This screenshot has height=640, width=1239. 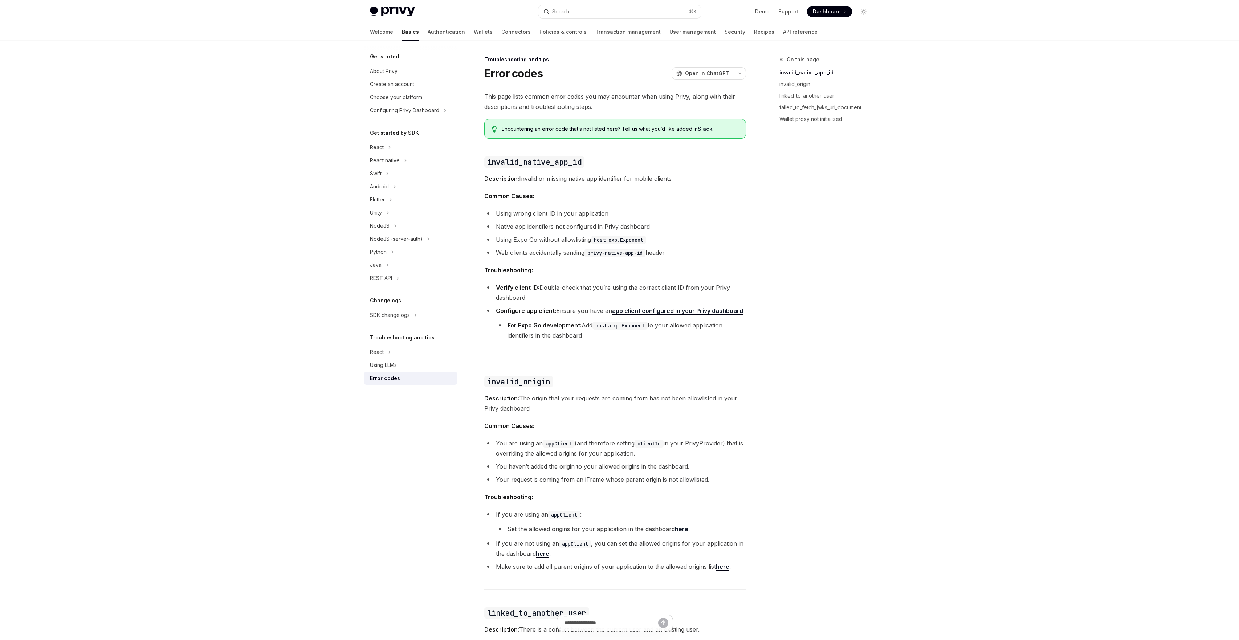 I want to click on div: Error codes, so click(x=385, y=378).